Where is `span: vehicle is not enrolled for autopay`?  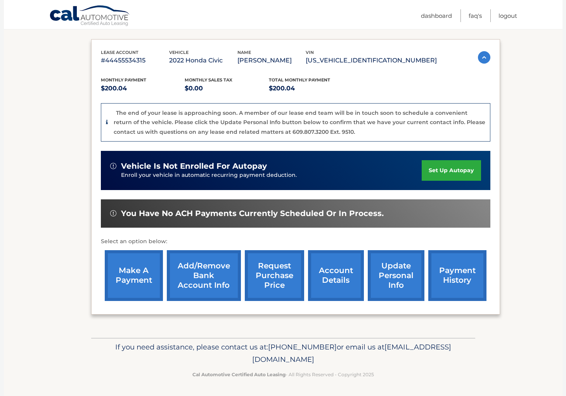 span: vehicle is not enrolled for autopay is located at coordinates (194, 166).